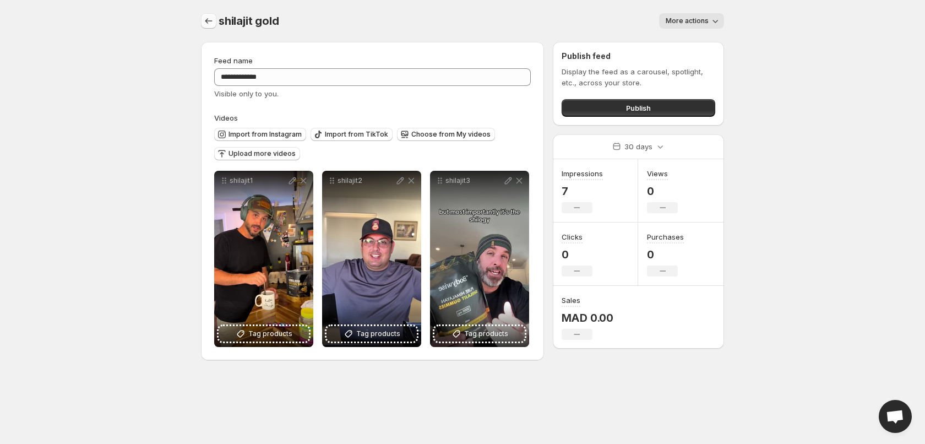 The height and width of the screenshot is (444, 925). I want to click on span: Import from TikTok, so click(356, 134).